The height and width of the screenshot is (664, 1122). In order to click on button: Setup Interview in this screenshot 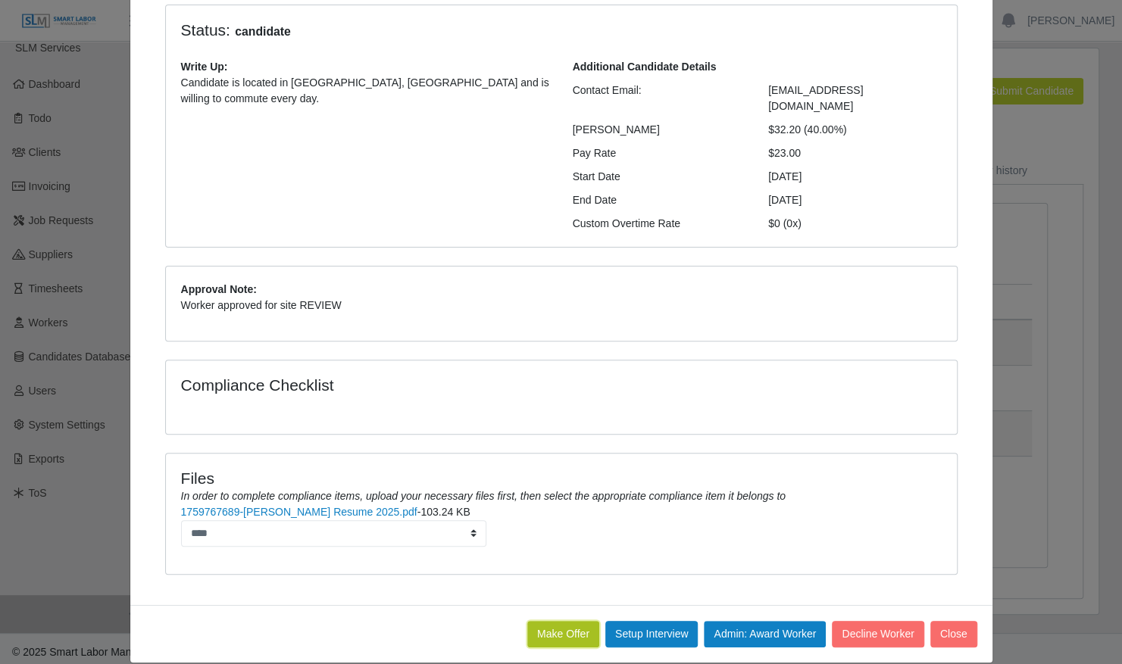, I will do `click(652, 634)`.